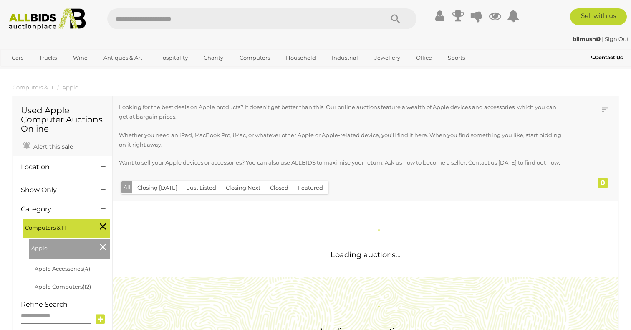  Describe the element at coordinates (48, 146) in the screenshot. I see `a: Alert this sale` at that location.